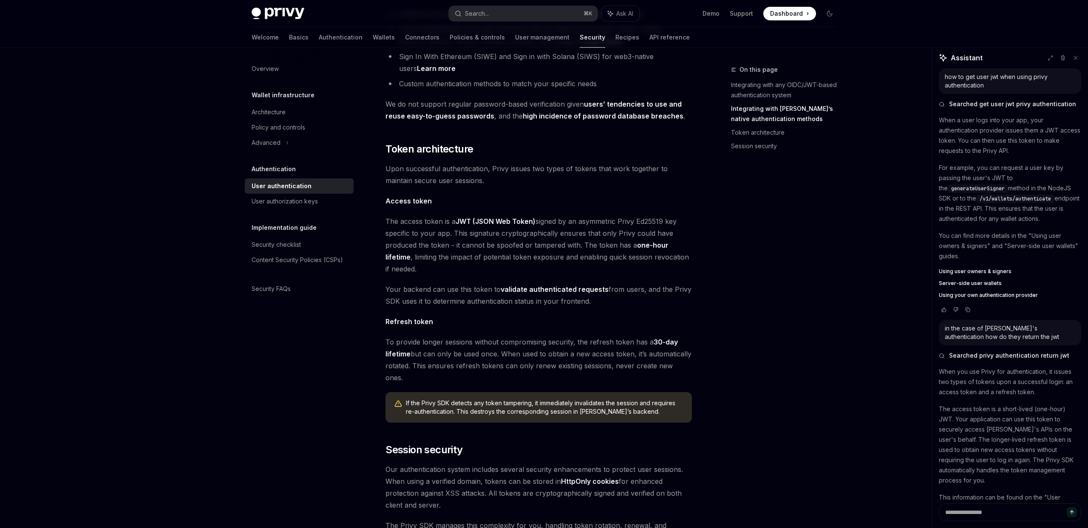 This screenshot has width=1088, height=528. Describe the element at coordinates (539, 84) in the screenshot. I see `li: Custom authentication methods to match your specific needs` at that location.